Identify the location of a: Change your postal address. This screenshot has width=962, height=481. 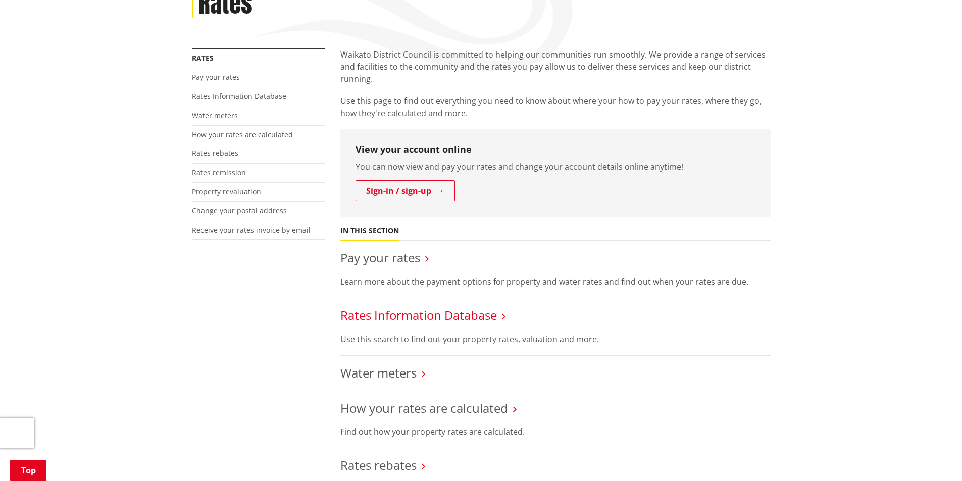
(239, 211).